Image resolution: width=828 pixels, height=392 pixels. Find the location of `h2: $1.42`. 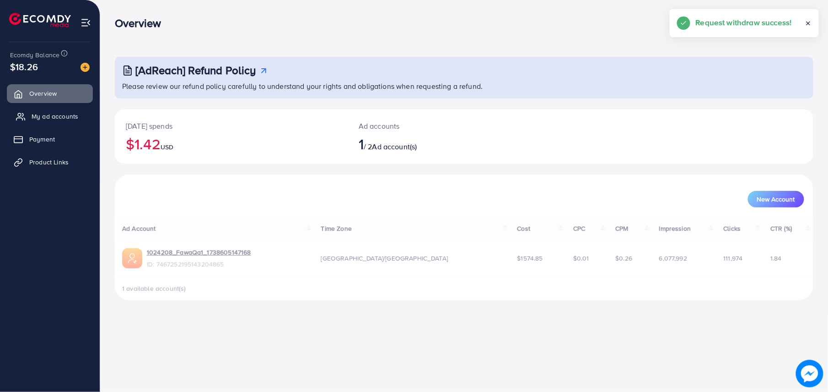

h2: $1.42 is located at coordinates (231, 144).